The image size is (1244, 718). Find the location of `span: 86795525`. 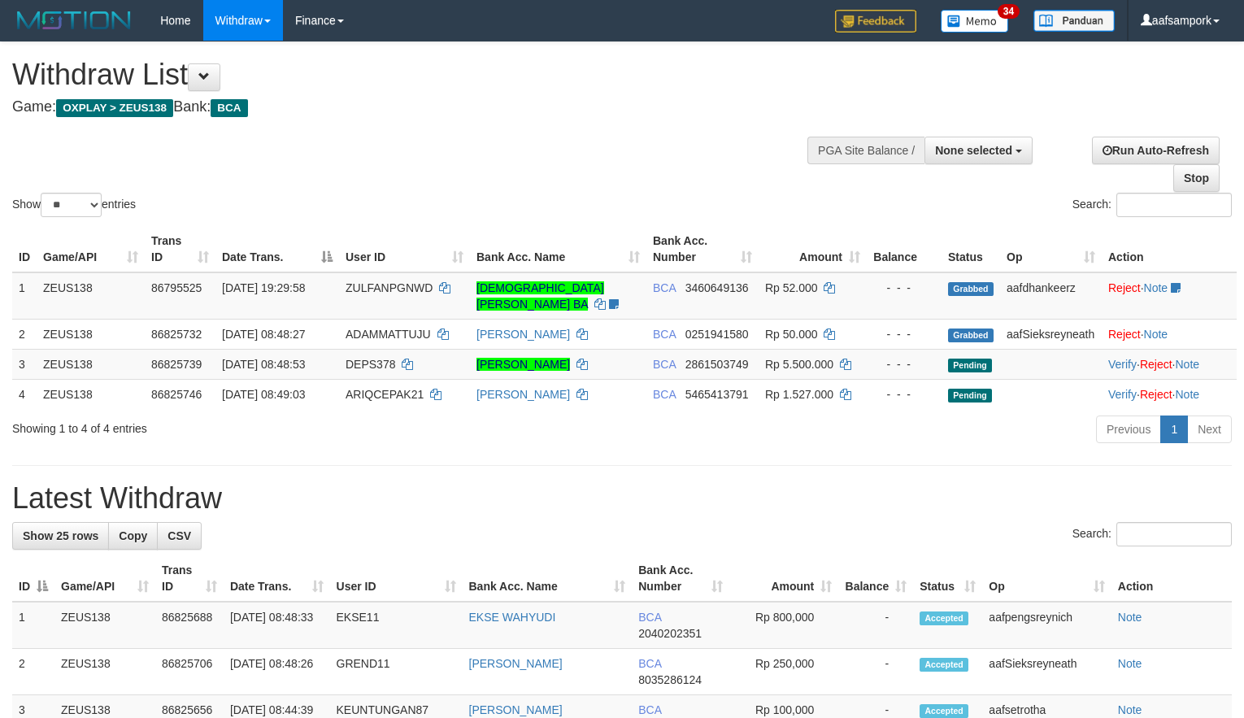

span: 86795525 is located at coordinates (177, 288).